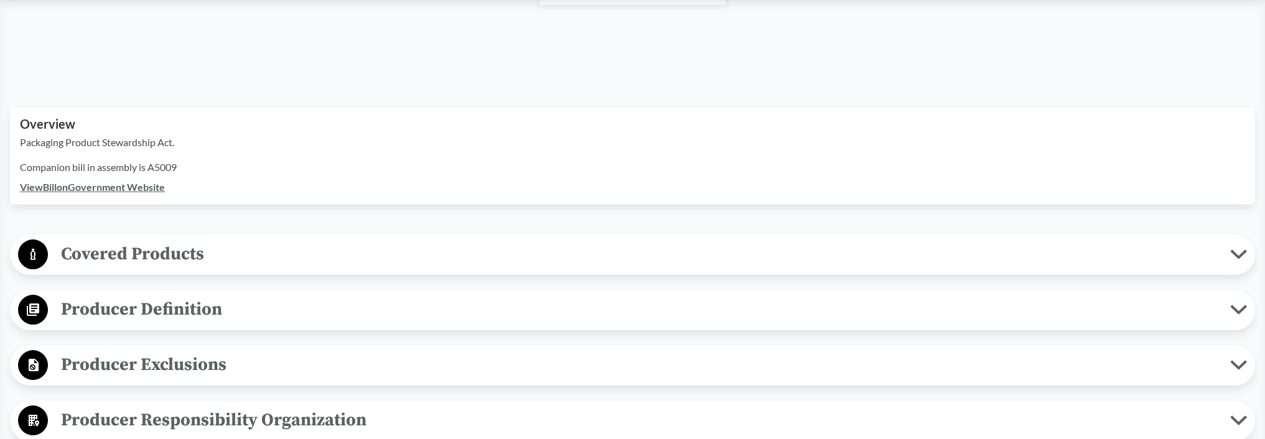 The height and width of the screenshot is (439, 1265). What do you see at coordinates (632, 143) in the screenshot?
I see `p: Packaging Product Stewardship Act.` at bounding box center [632, 143].